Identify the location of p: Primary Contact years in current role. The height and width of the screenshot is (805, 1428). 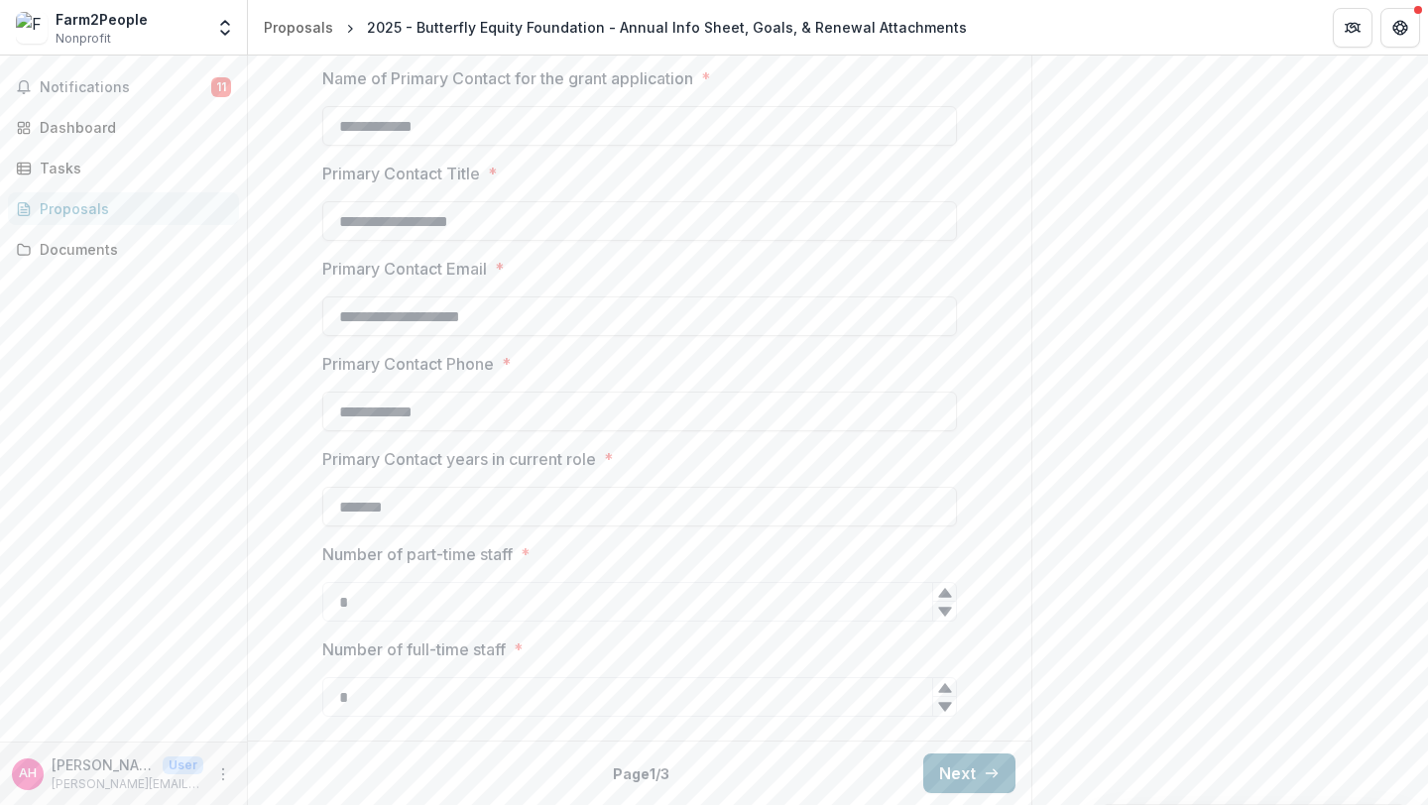
(459, 459).